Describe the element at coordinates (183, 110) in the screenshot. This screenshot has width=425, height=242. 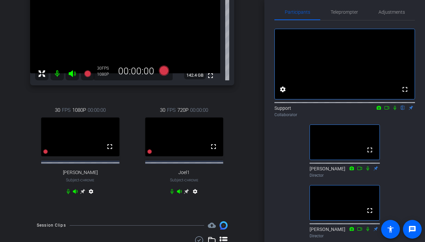
I see `span: 720P` at that location.